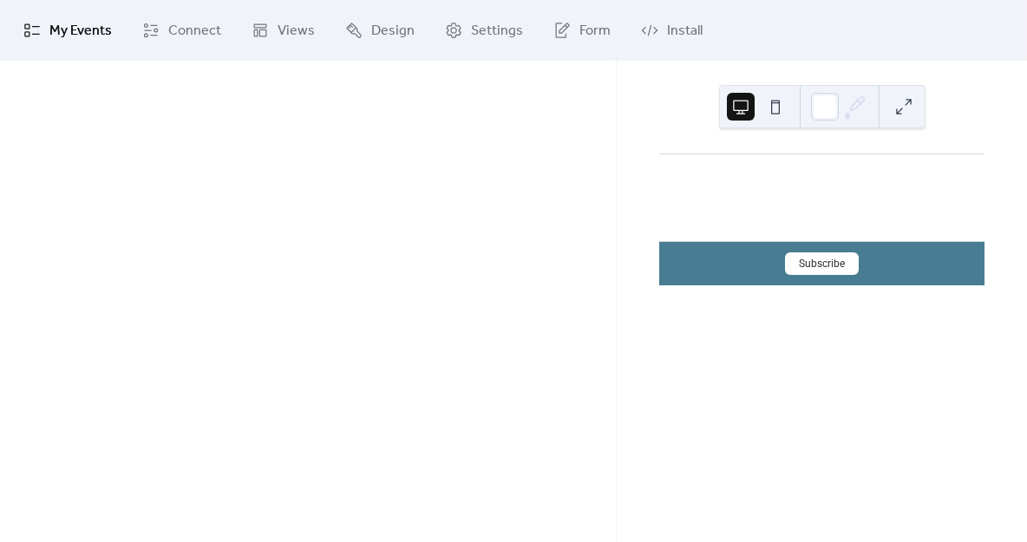 The width and height of the screenshot is (1027, 542). I want to click on span: My Events, so click(81, 31).